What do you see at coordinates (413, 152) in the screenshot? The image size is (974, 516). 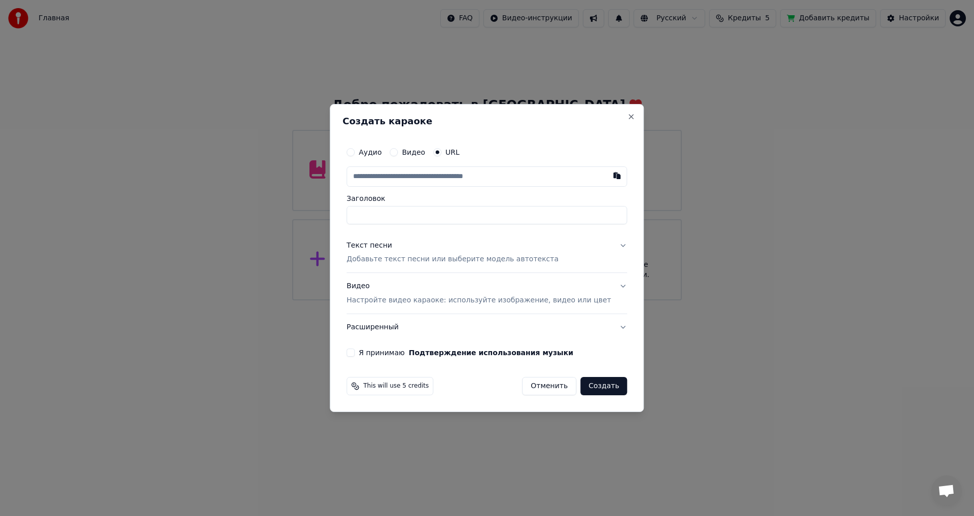 I see `label: Видео` at bounding box center [413, 152].